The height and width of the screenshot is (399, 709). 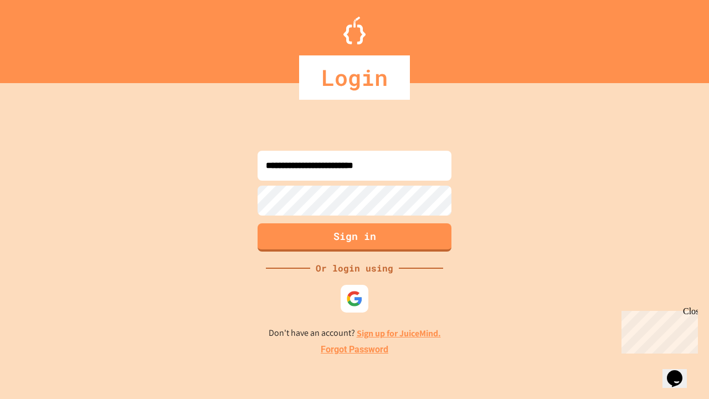 What do you see at coordinates (355, 333) in the screenshot?
I see `p: Don't have an account?` at bounding box center [355, 333].